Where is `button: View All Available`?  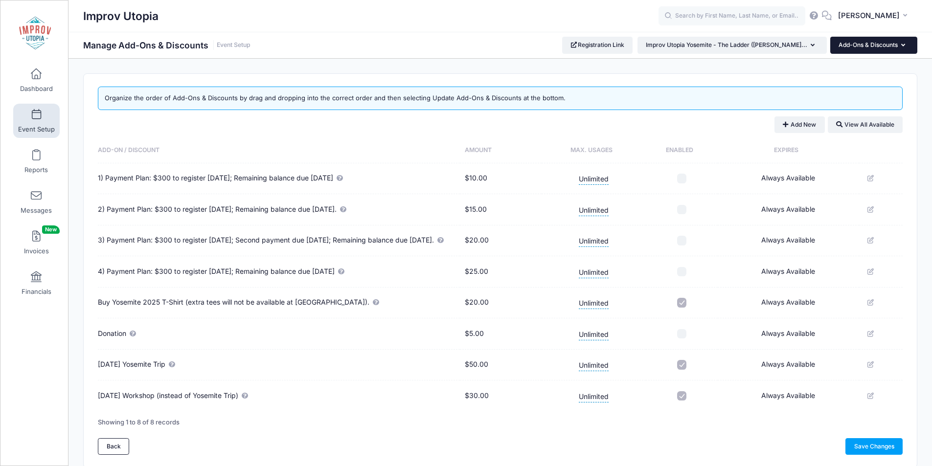 button: View All Available is located at coordinates (865, 125).